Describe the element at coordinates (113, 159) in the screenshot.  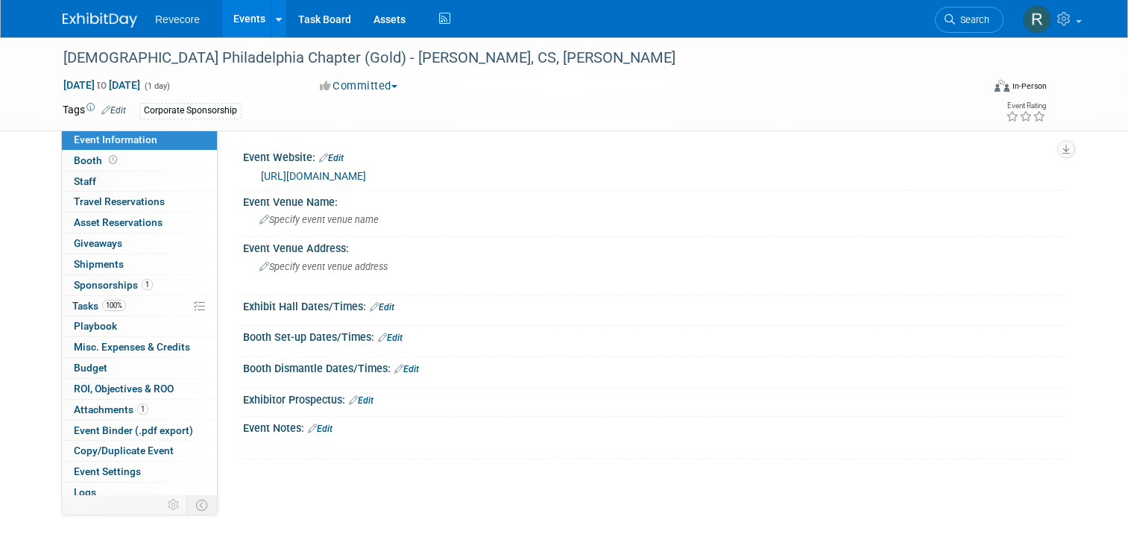
I see `span: Booth not reserved yet` at that location.